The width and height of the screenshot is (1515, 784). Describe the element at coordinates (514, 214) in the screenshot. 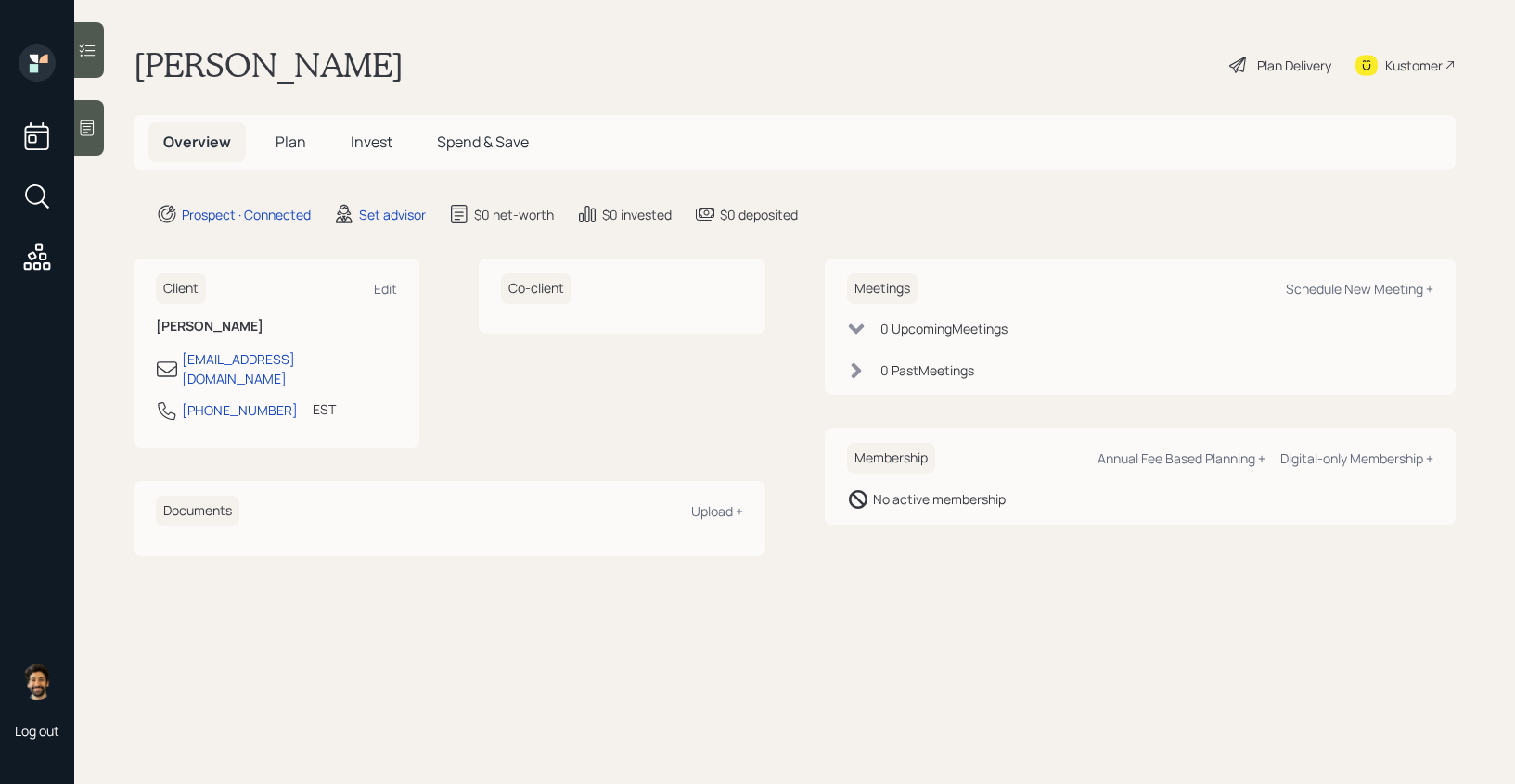

I see `div: $0 net-worth` at that location.